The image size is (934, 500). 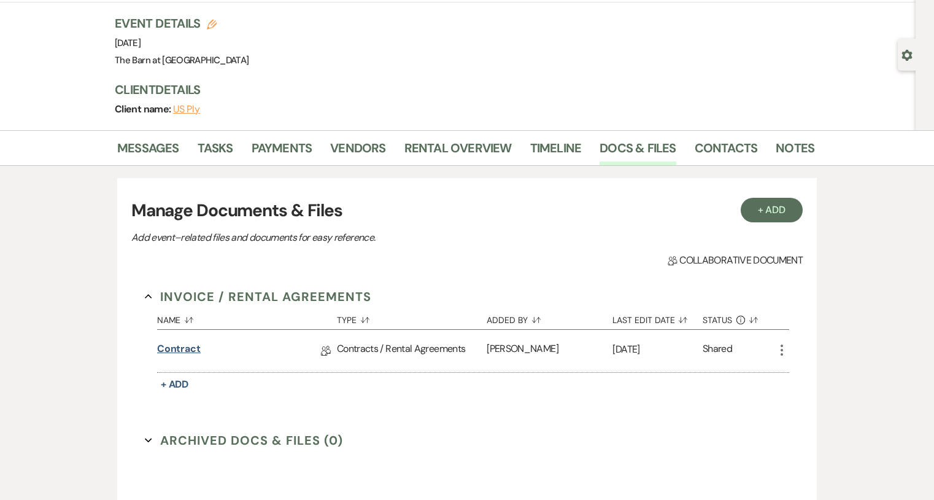 I want to click on a: Payments, so click(x=282, y=152).